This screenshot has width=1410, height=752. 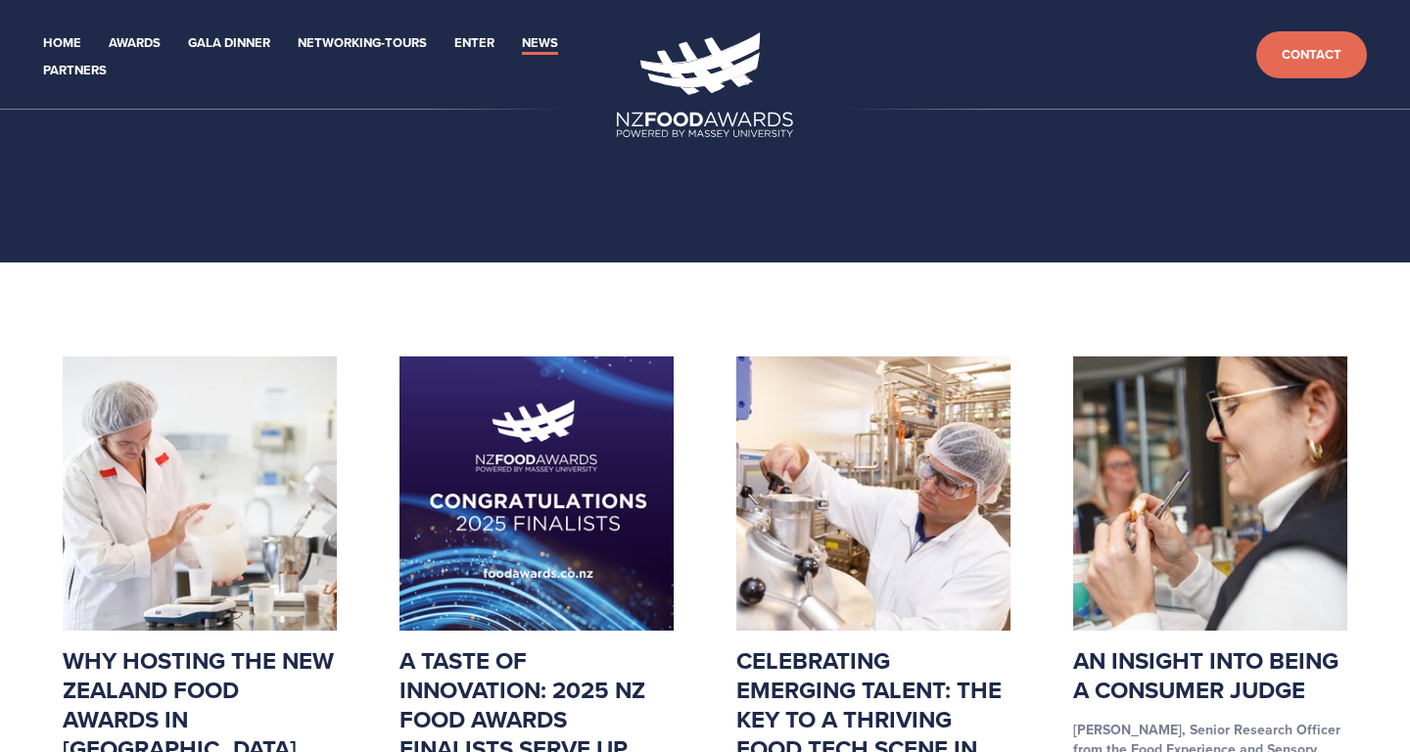 What do you see at coordinates (200, 494) in the screenshot?
I see `img: Why hosting the New Zealand Food Awards in Palmy makes perfect sense` at bounding box center [200, 494].